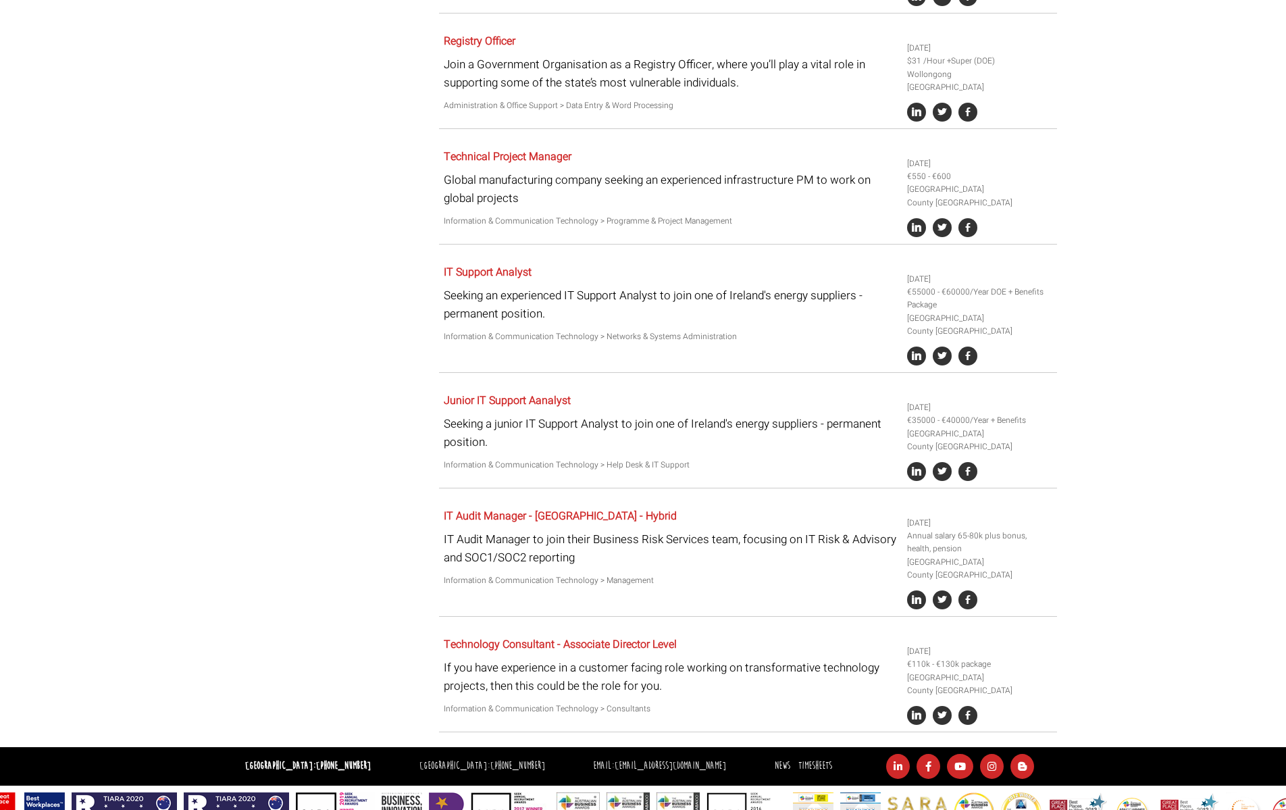 This screenshot has width=1286, height=810. I want to click on p: Information & Communication Technology > Help Desk & IT Support, so click(670, 465).